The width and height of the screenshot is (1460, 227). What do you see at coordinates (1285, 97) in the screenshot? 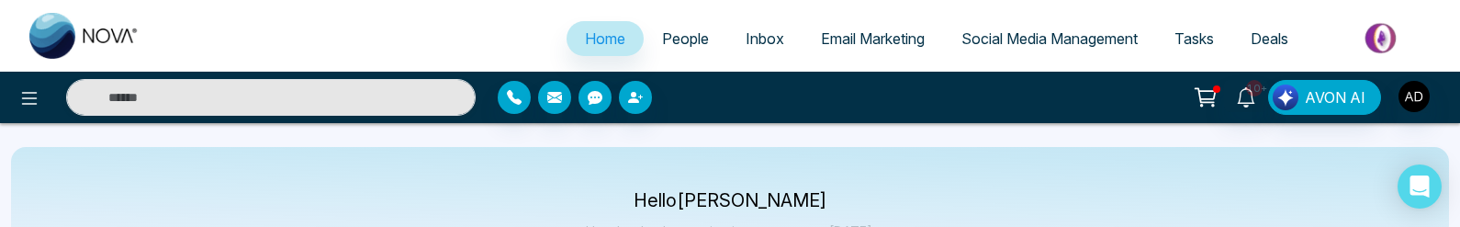
I see `img: Lead Flow` at bounding box center [1285, 97].